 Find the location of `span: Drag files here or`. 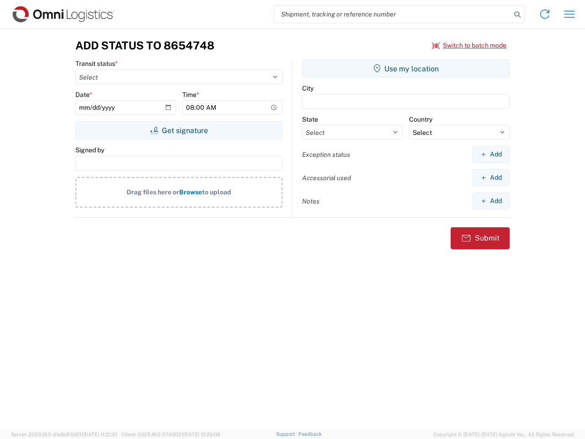

span: Drag files here or is located at coordinates (153, 192).